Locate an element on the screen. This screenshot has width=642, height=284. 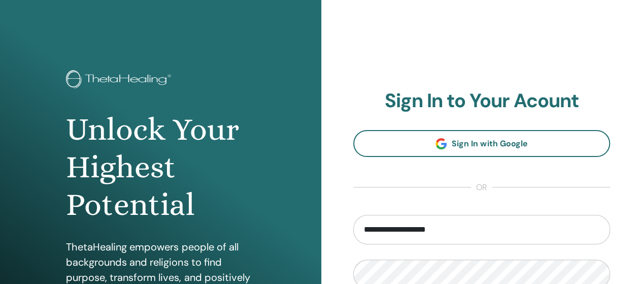
span: Sign In with Google is located at coordinates (489, 143).